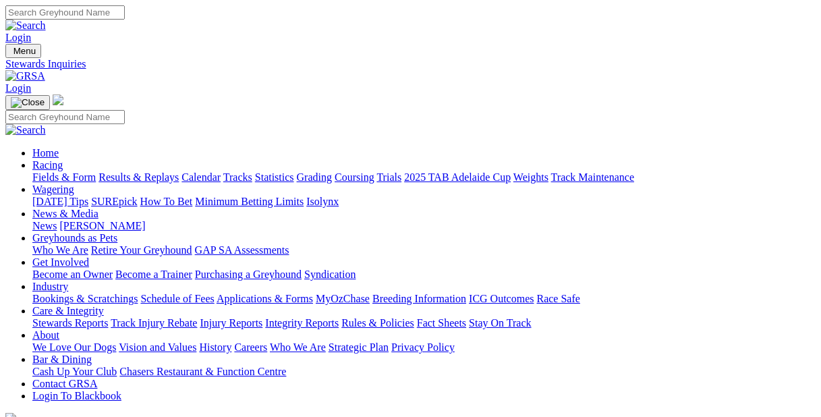 The image size is (821, 417). What do you see at coordinates (423, 323) in the screenshot?
I see `div: Care & Integrity` at bounding box center [423, 323].